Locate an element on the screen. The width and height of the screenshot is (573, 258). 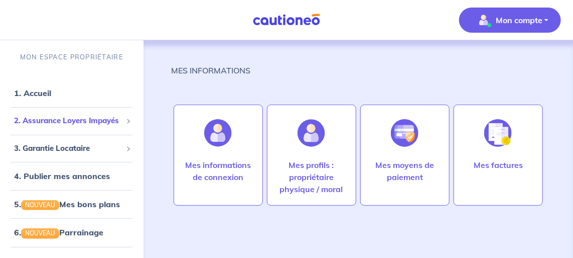
img: illu_credit_card_no_anim.svg is located at coordinates (405, 133).